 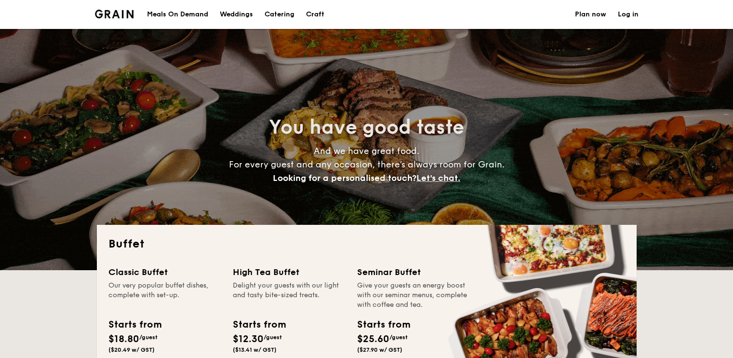 What do you see at coordinates (366, 127) in the screenshot?
I see `span: You have good taste` at bounding box center [366, 127].